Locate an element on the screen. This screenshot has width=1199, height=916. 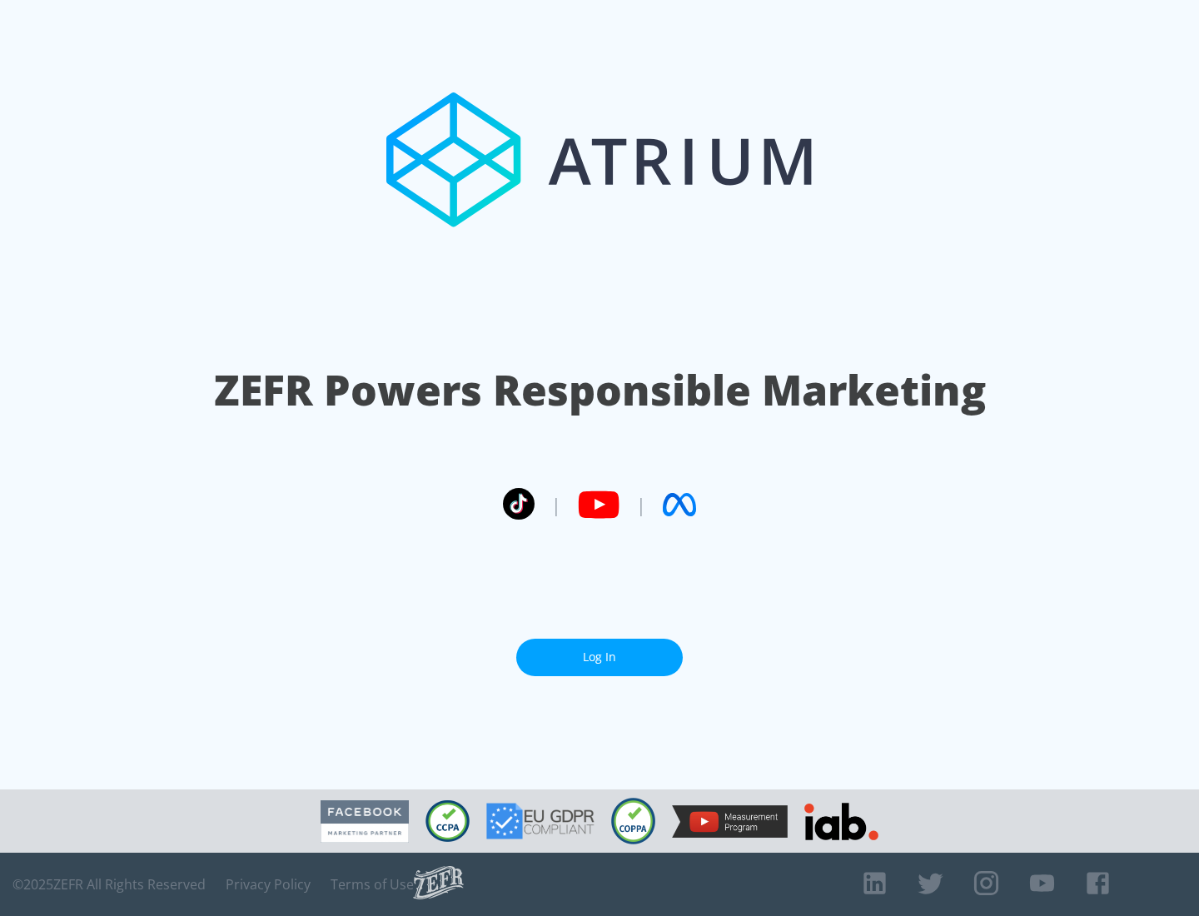
span: © 2025 ZEFR All Rights Reserved is located at coordinates (109, 884).